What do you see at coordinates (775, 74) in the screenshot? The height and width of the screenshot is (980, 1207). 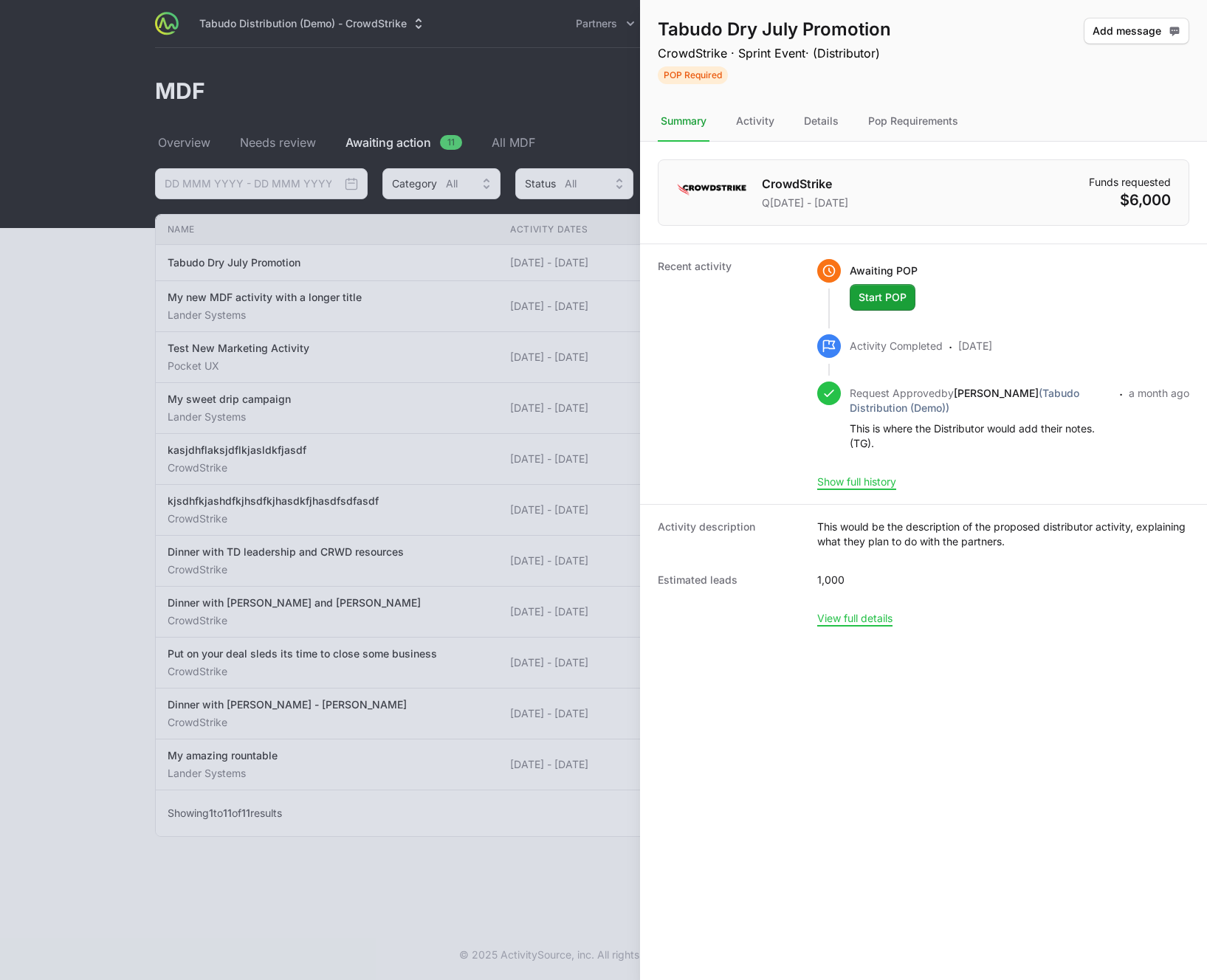 I see `span: Activity Status` at bounding box center [775, 74].